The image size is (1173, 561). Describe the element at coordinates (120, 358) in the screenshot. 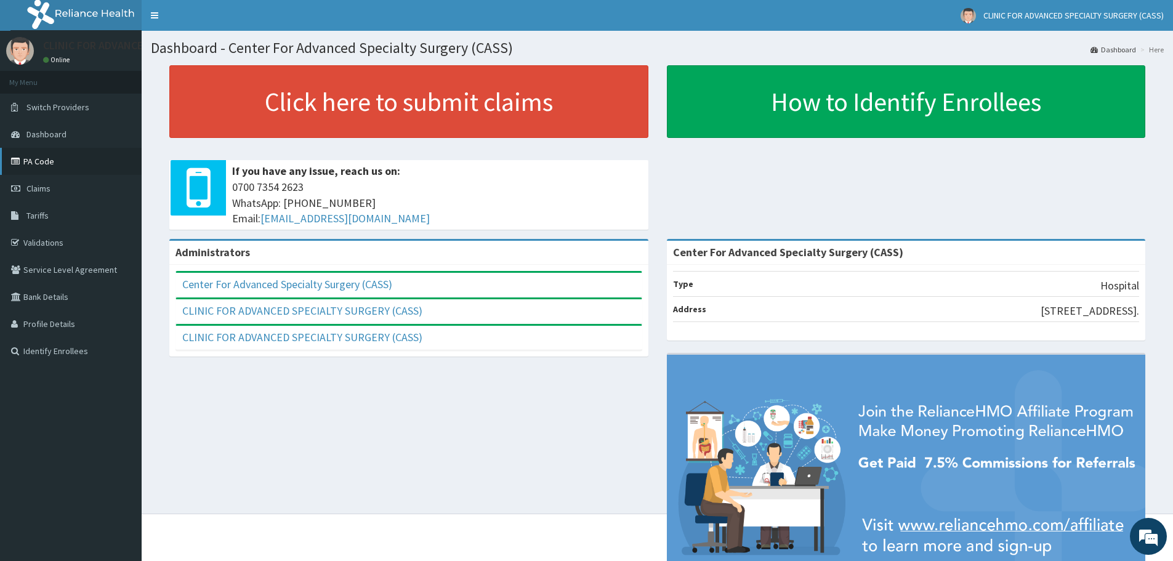

I see `textarea: Type your message and hit 'Enter'` at that location.